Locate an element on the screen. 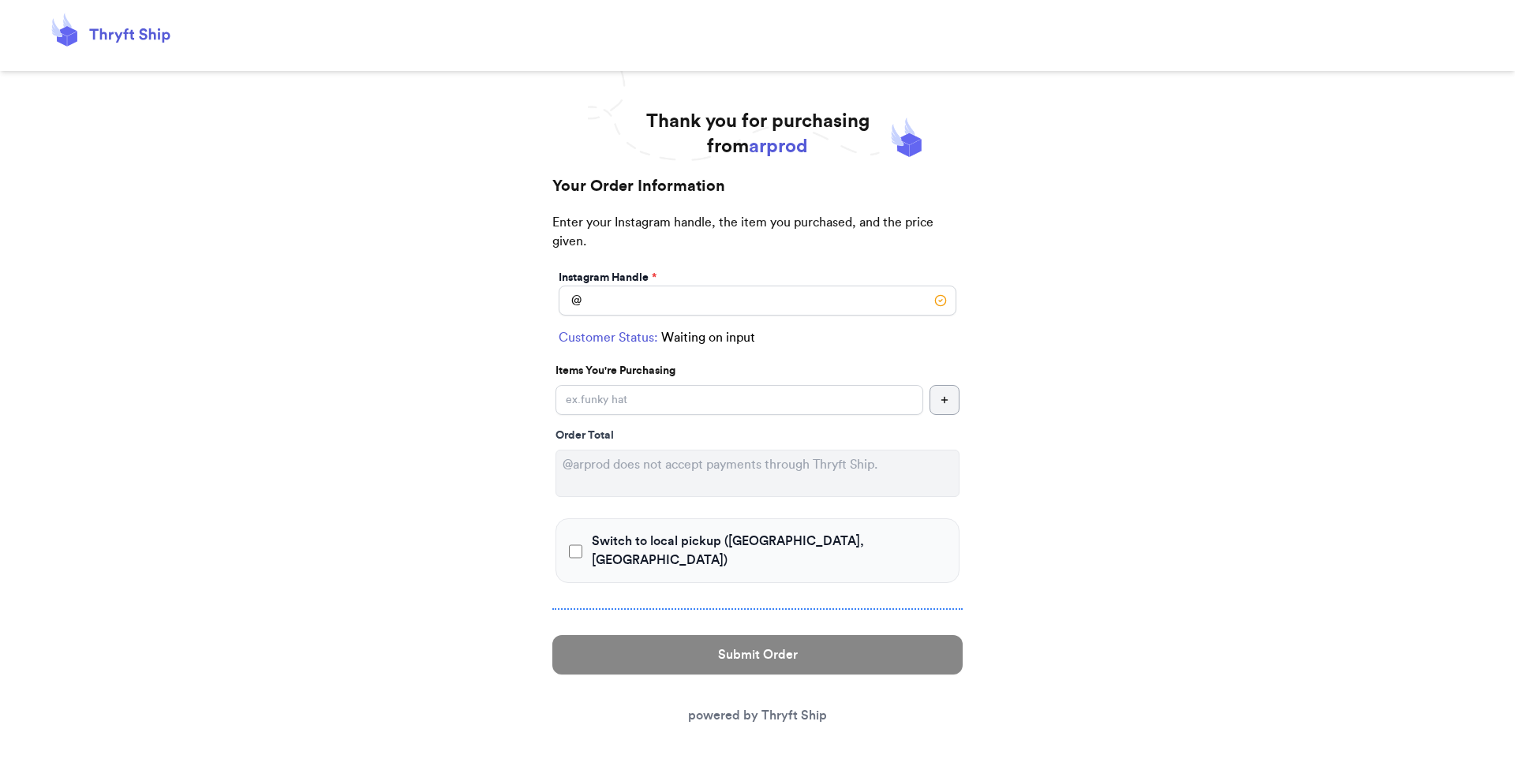 Image resolution: width=1515 pixels, height=781 pixels. p: Items You're Purchasing is located at coordinates (757, 371).